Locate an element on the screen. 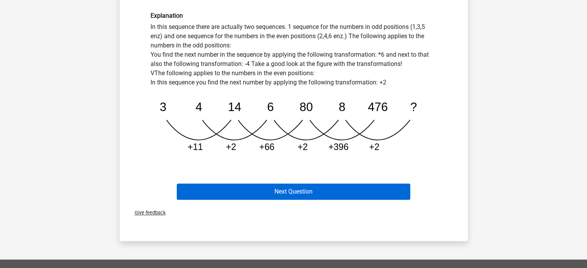 Image resolution: width=587 pixels, height=268 pixels. tspan: +396 is located at coordinates (338, 147).